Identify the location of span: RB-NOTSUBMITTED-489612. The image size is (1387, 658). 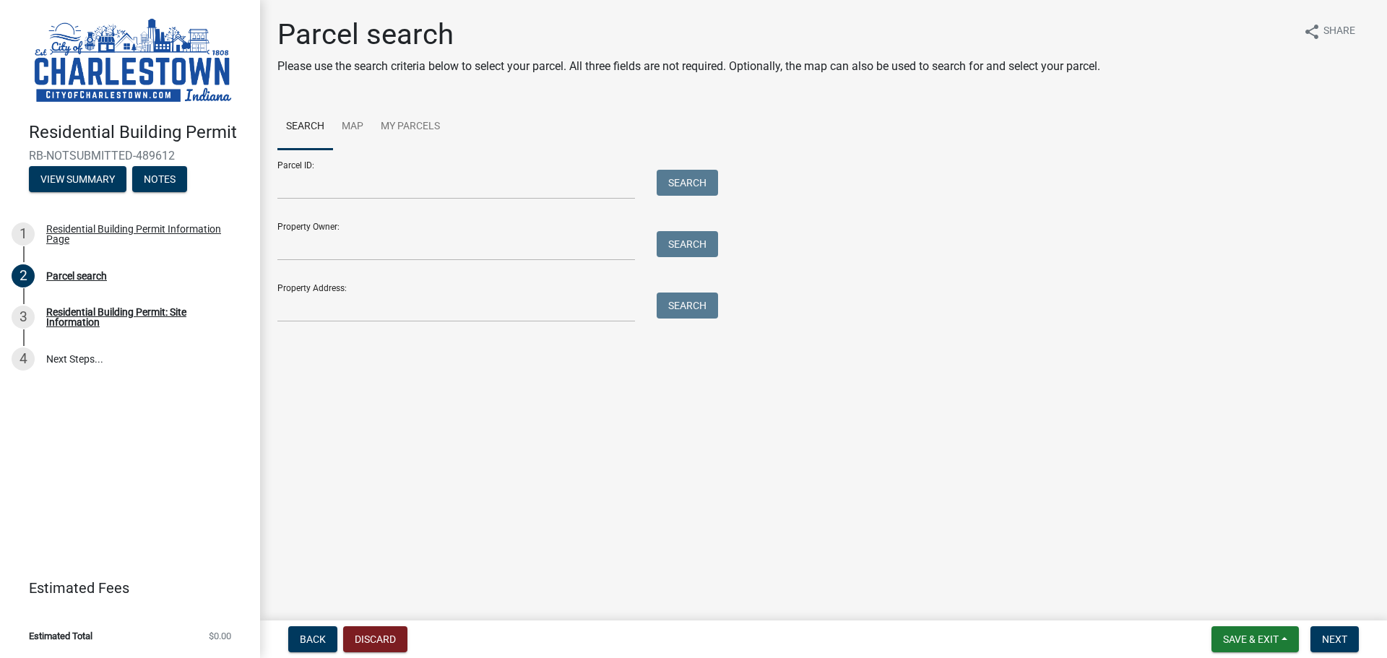
(130, 155).